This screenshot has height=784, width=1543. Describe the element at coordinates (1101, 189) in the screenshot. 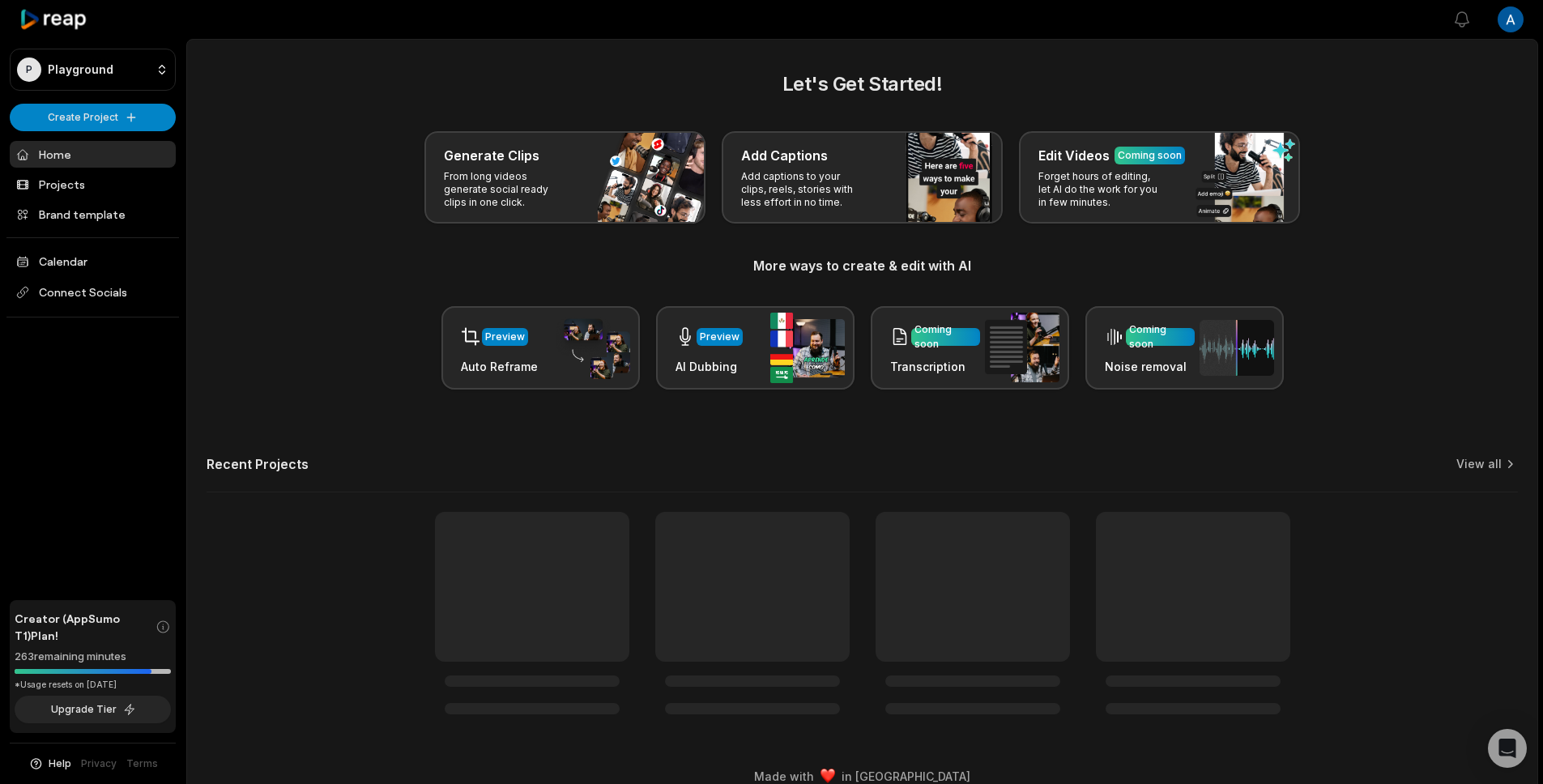

I see `p: Forget hours of editing, let AI do the work for you in few minutes.` at that location.